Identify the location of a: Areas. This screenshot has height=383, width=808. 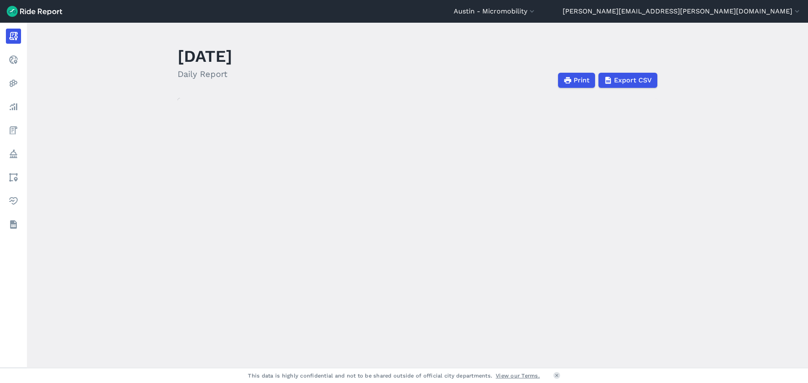
(13, 178).